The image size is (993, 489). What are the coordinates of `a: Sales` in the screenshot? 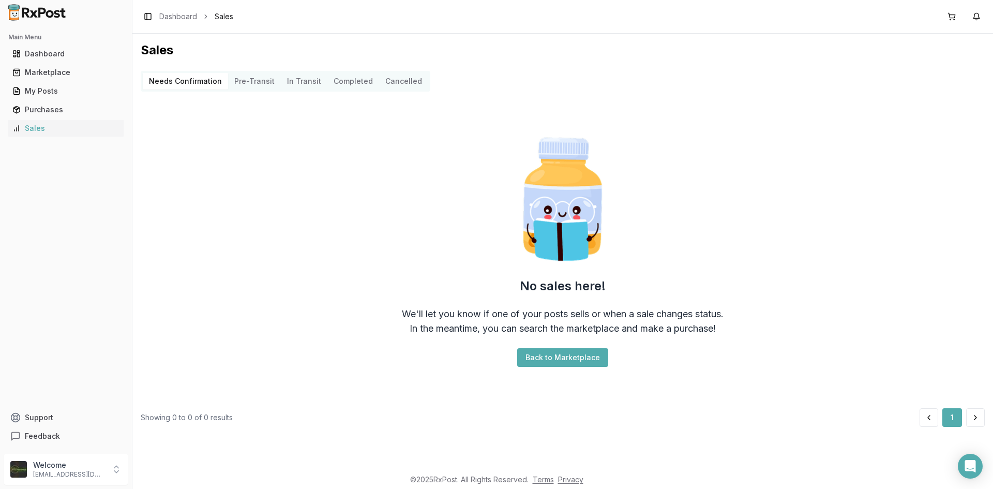 It's located at (66, 128).